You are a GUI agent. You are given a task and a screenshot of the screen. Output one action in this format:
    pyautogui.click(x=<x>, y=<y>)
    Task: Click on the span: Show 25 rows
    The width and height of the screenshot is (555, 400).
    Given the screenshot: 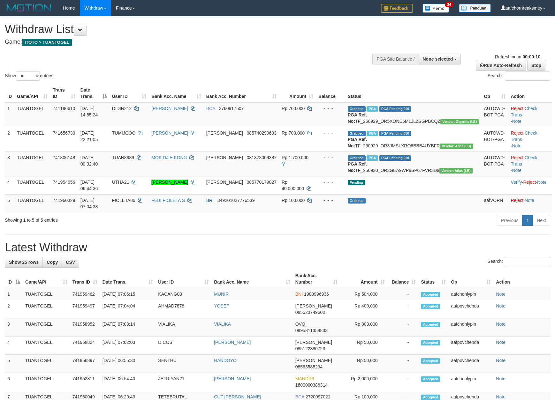 What is the action you would take?
    pyautogui.click(x=24, y=262)
    